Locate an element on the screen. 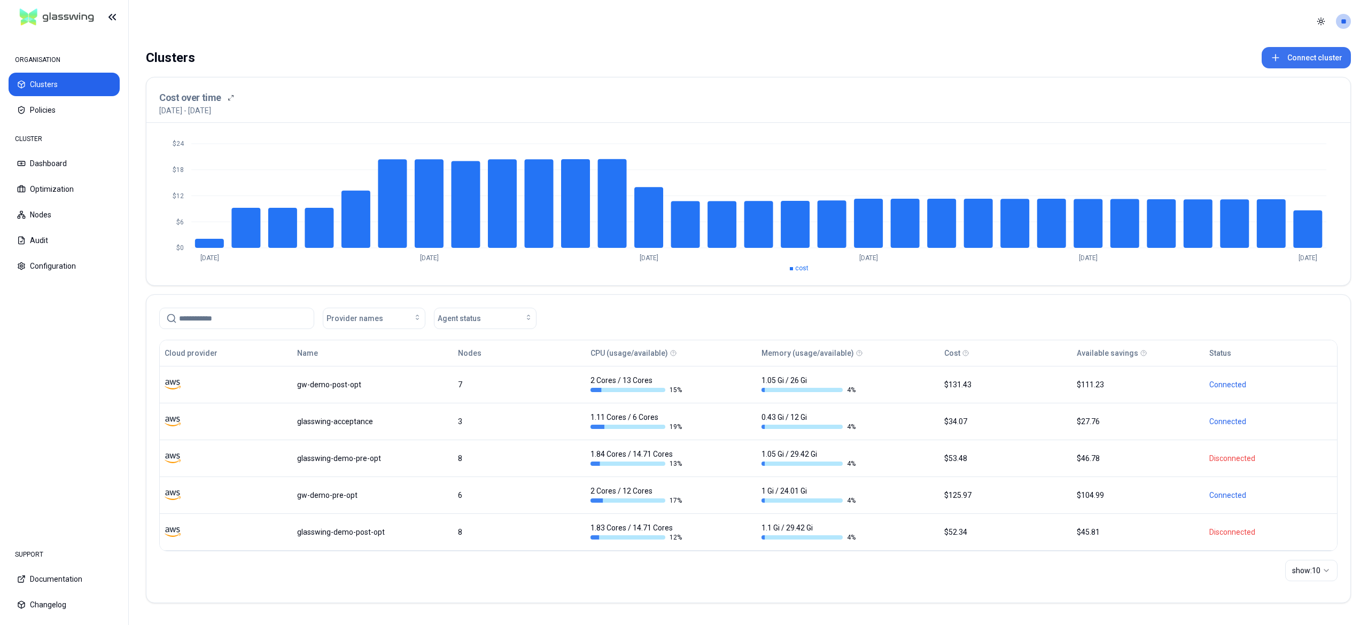 The width and height of the screenshot is (1368, 625). button: Cloud provider is located at coordinates (191, 353).